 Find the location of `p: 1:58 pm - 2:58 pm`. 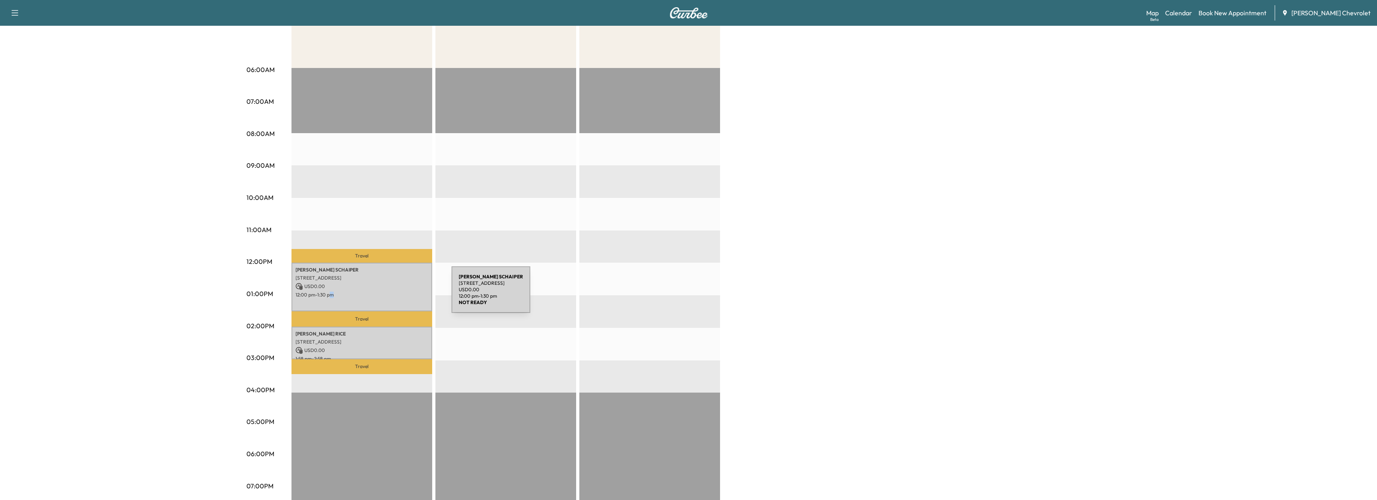

p: 1:58 pm - 2:58 pm is located at coordinates (362, 359).